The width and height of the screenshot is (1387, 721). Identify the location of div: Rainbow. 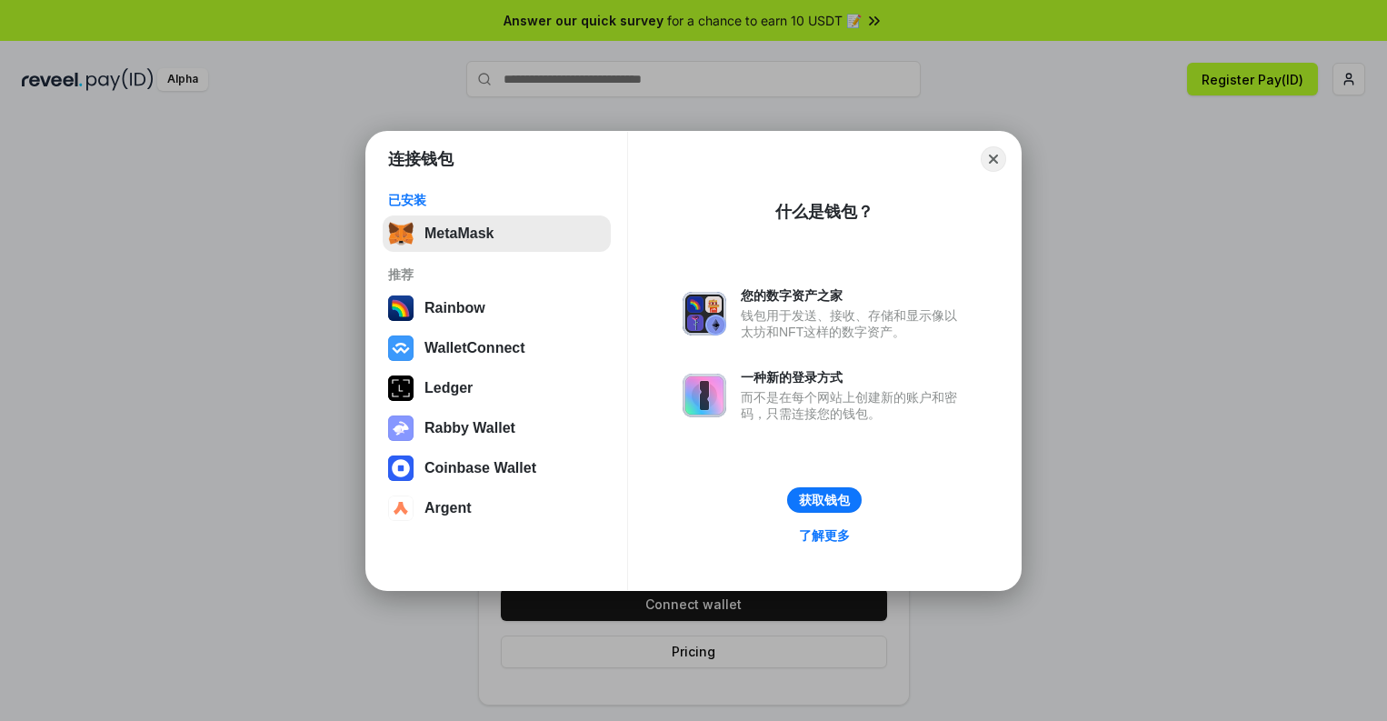
(454, 308).